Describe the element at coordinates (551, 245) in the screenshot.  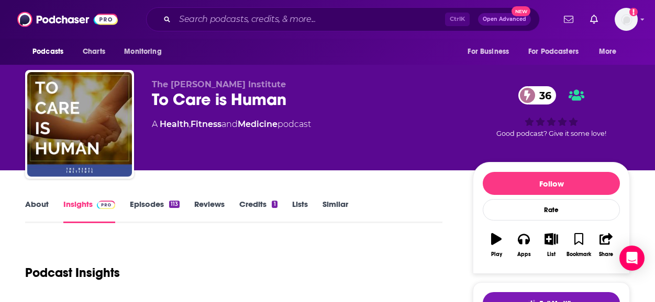
I see `button: List` at that location.